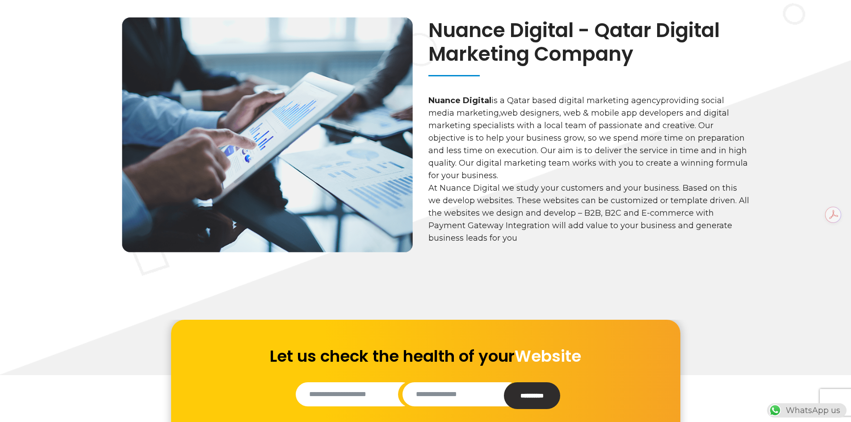 Image resolution: width=851 pixels, height=422 pixels. I want to click on p: is a Qatar based digital marketing agency web designers, web & mobile app developers and digital ..., so click(589, 138).